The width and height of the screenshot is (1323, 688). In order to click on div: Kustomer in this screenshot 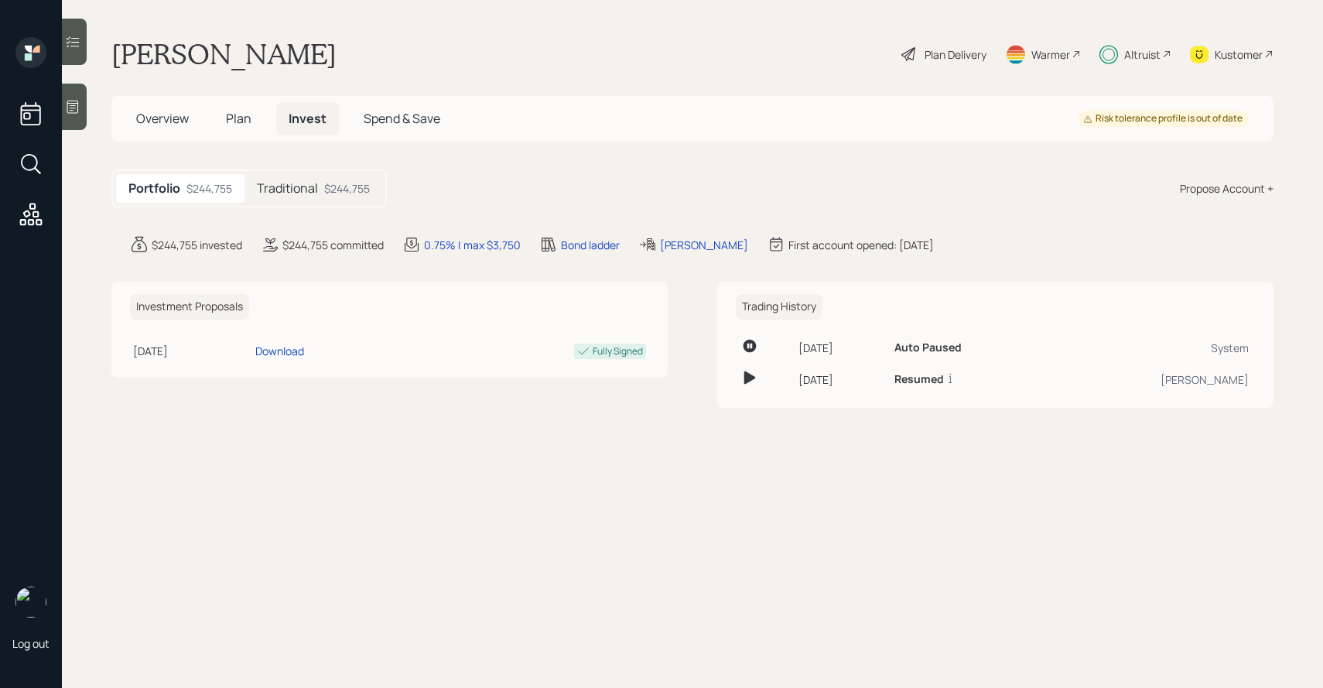, I will do `click(1239, 54)`.